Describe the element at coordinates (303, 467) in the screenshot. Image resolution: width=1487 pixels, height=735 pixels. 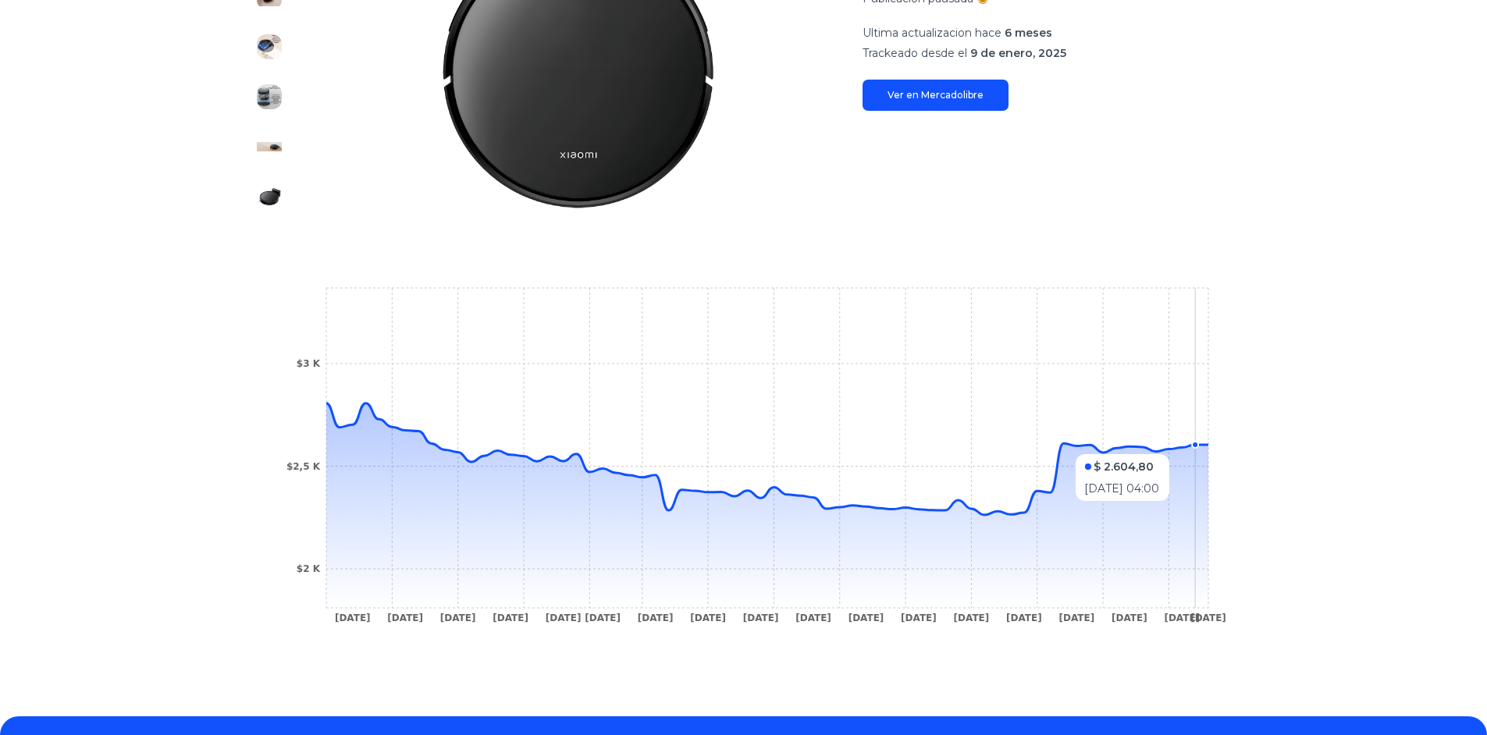
I see `tspan: $2,5 K` at that location.